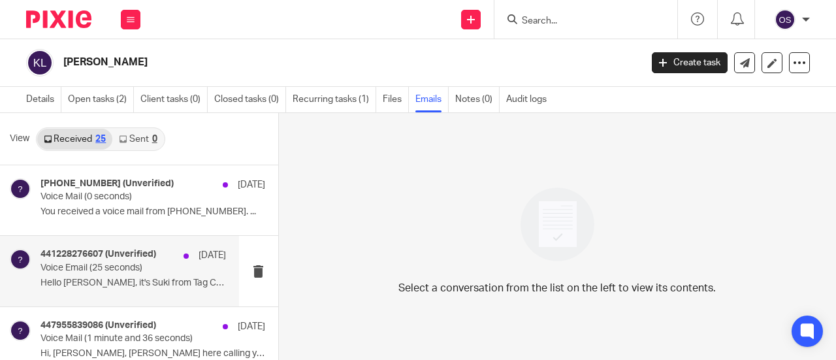  I want to click on div: 25, so click(101, 139).